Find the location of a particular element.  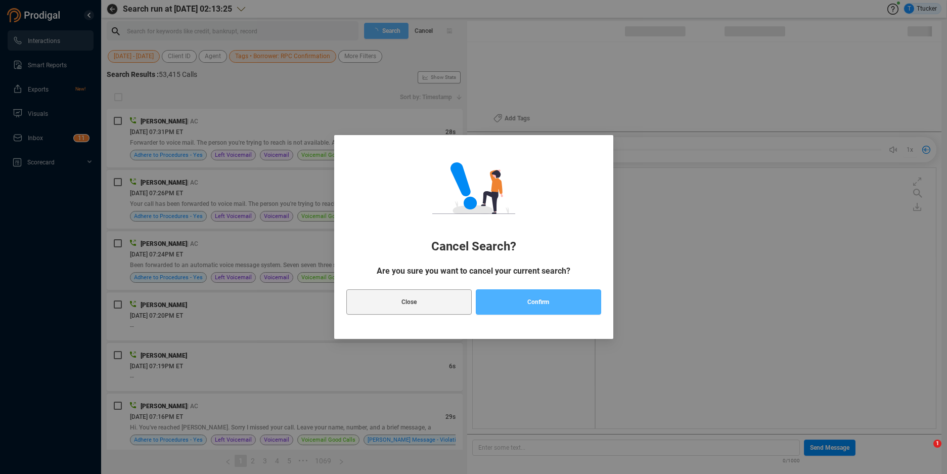

span: Cancel Search? is located at coordinates (474, 247).